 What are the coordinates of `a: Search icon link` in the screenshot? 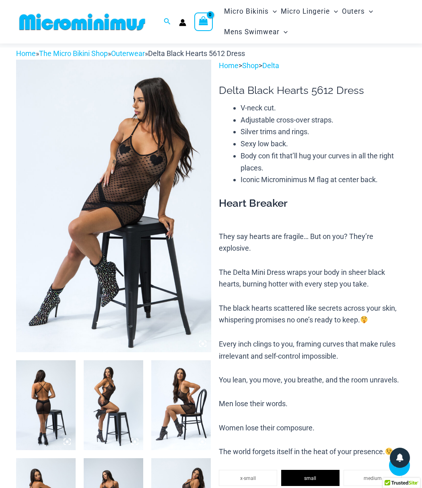 It's located at (168, 22).